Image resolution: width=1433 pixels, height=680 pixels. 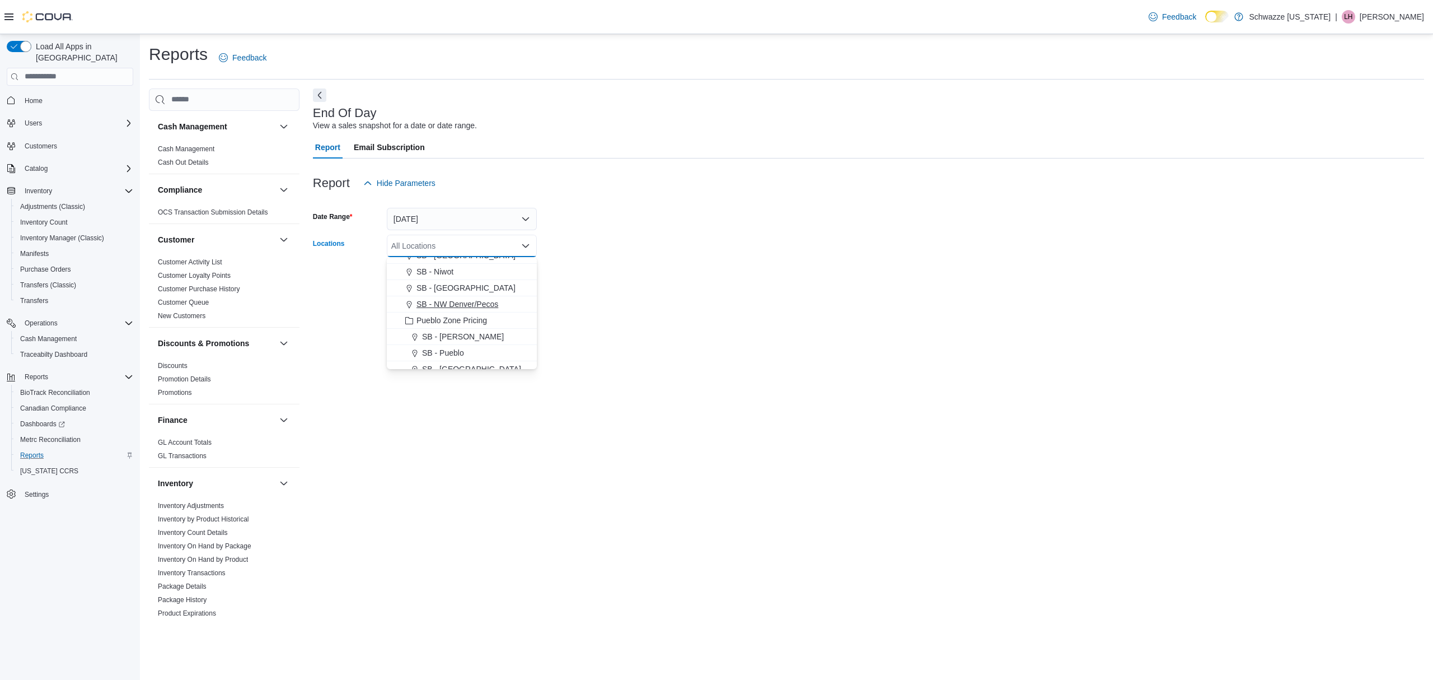 What do you see at coordinates (249, 58) in the screenshot?
I see `span: Feedback` at bounding box center [249, 58].